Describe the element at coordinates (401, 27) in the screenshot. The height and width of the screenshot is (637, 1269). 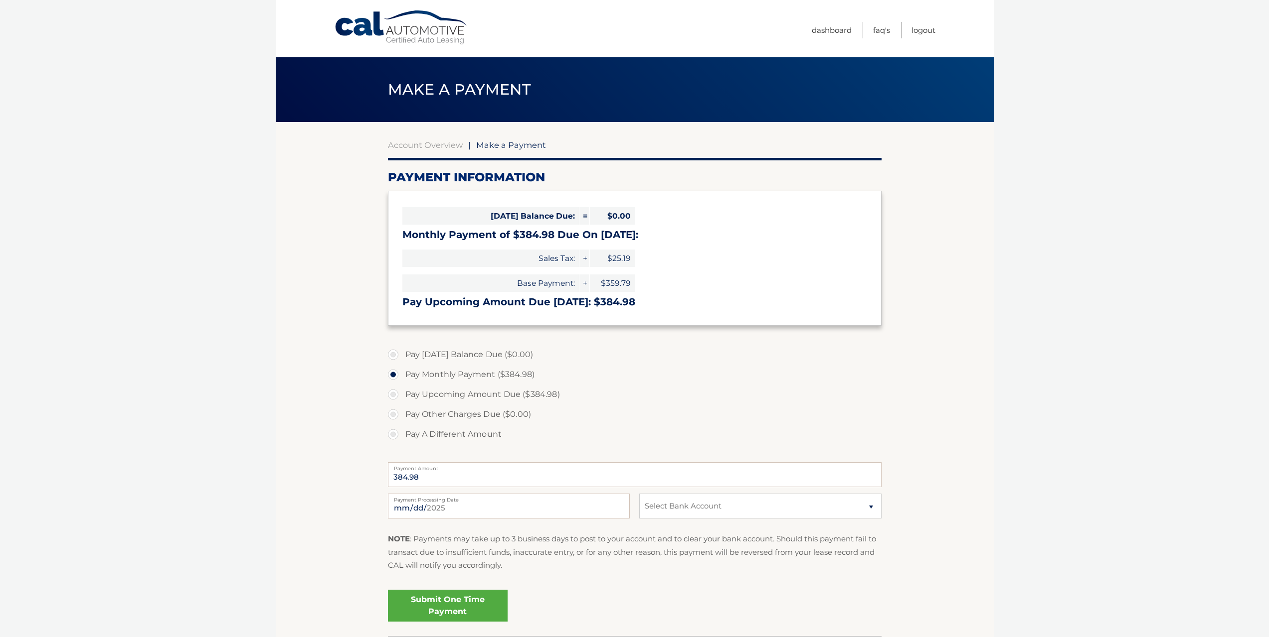
I see `a: Cal Automotive` at that location.